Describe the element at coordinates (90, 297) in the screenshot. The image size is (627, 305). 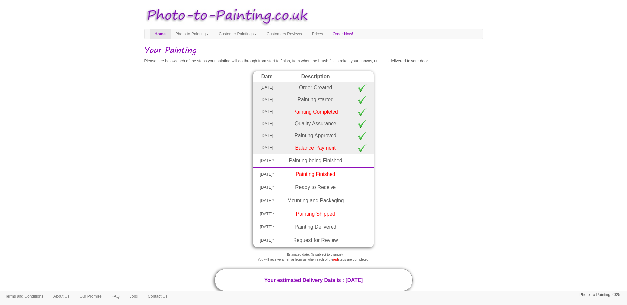
I see `a: Our Promise` at that location.